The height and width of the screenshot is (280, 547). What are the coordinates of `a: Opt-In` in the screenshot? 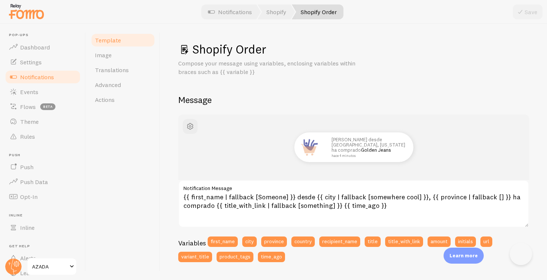 It's located at (43, 197).